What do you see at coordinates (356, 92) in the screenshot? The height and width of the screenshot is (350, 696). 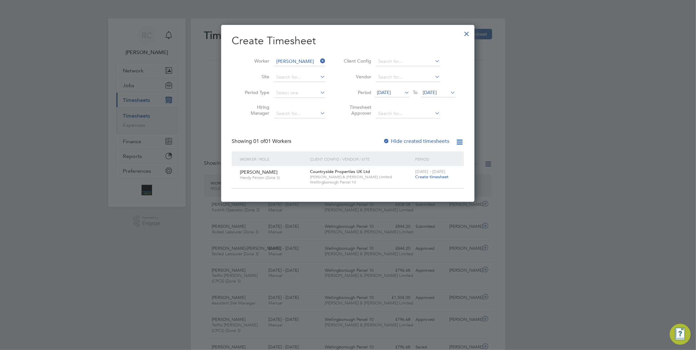 I see `label: Period` at bounding box center [356, 92].